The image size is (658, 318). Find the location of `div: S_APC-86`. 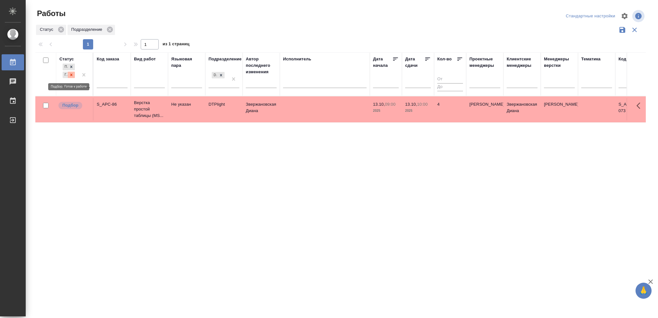

div: S_APC-86 is located at coordinates (112, 104).